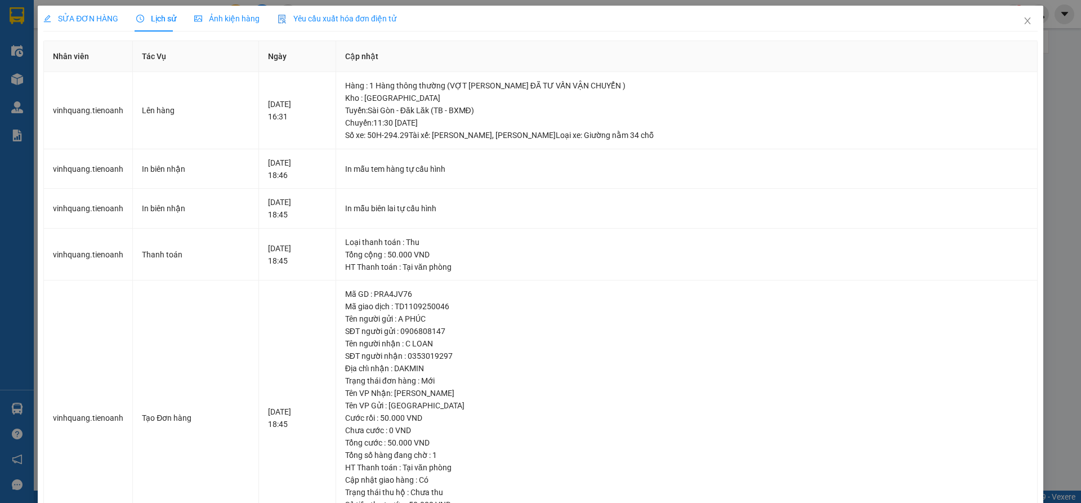 This screenshot has width=1081, height=503. I want to click on span: clock-circle, so click(140, 19).